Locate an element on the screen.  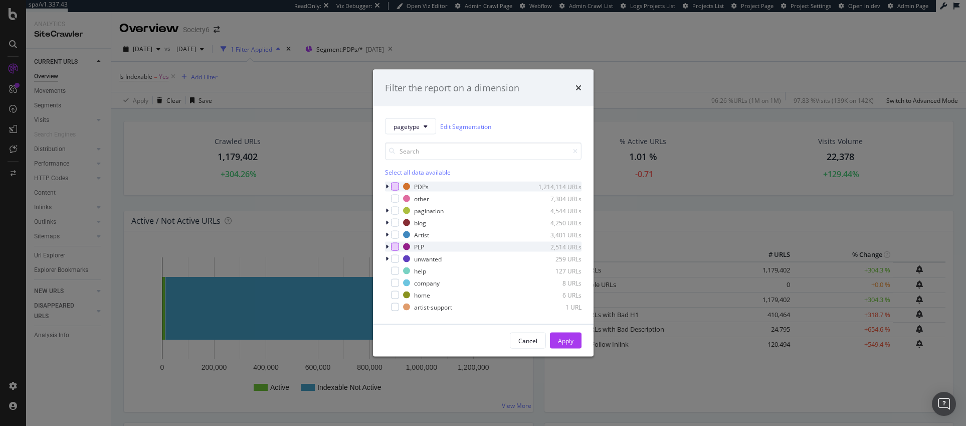
div: 6 URLs is located at coordinates (557, 294).